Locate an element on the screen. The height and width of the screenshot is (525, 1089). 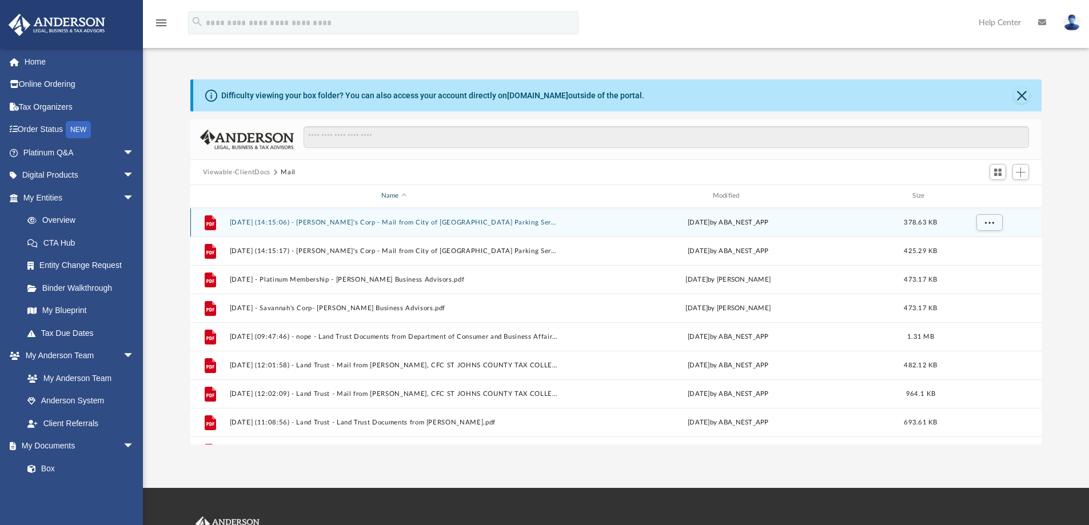
a: CTA Hub is located at coordinates (83, 243).